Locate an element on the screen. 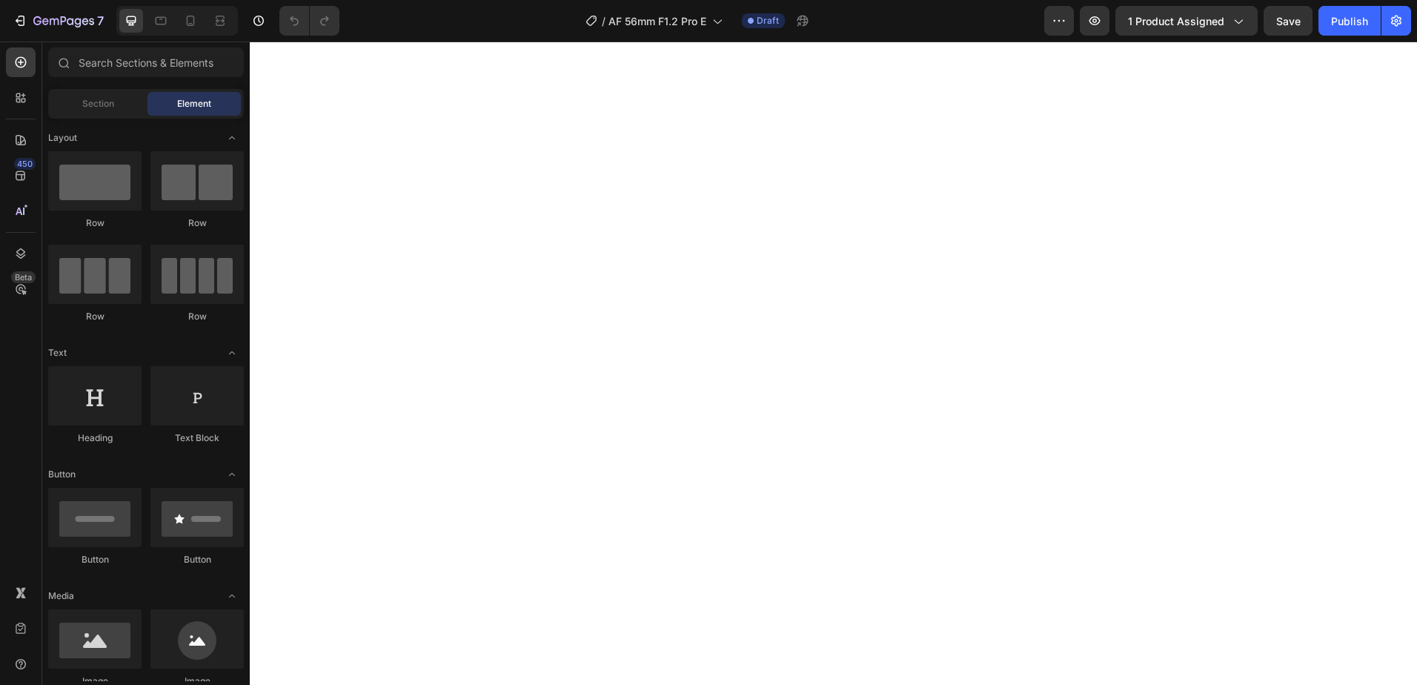  input: Search Sections & Elements is located at coordinates (146, 62).